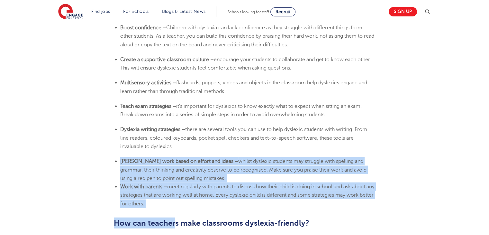  Describe the element at coordinates (144, 186) in the screenshot. I see `b: Work with parents –` at that location.